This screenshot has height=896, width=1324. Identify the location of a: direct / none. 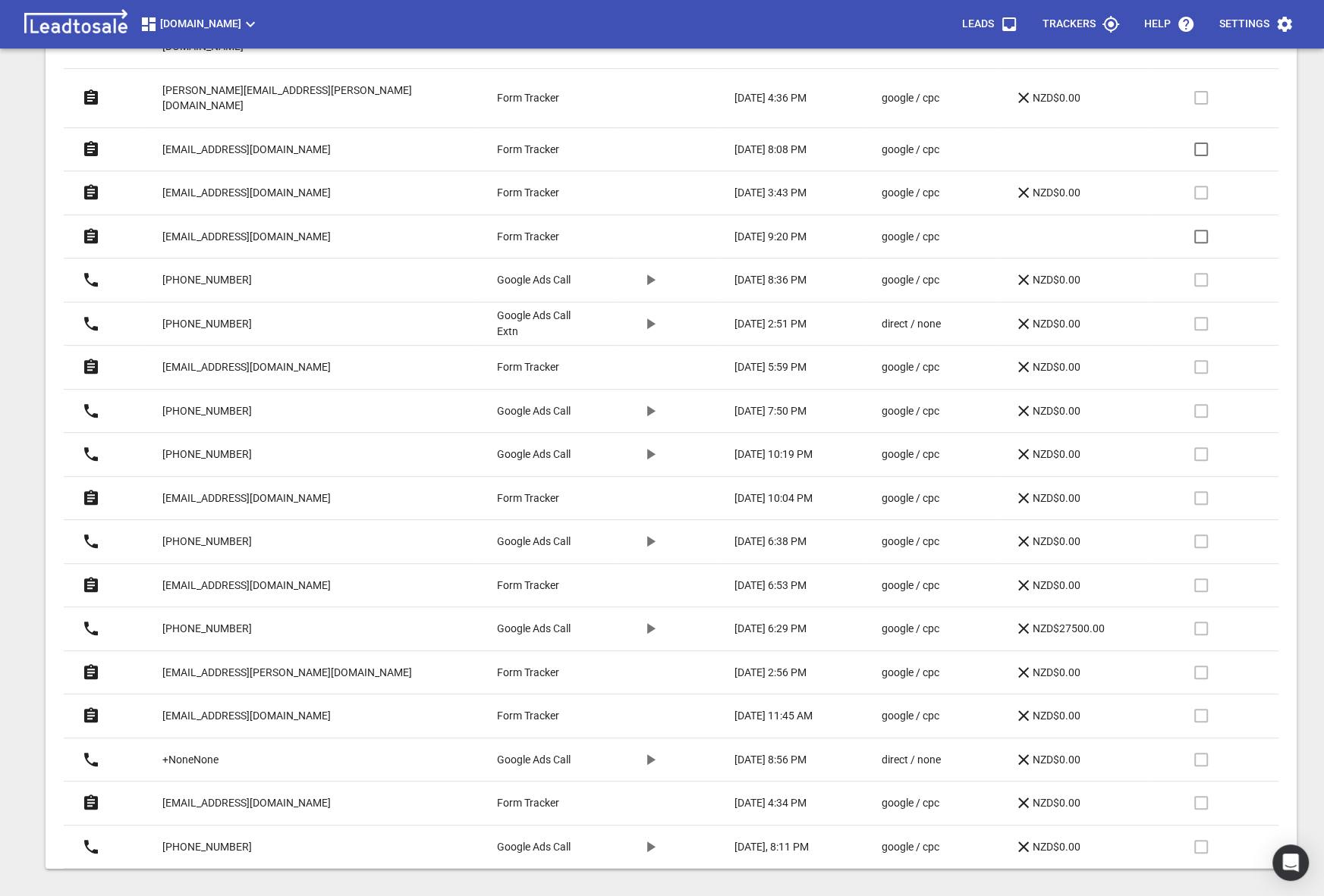
(917, 324).